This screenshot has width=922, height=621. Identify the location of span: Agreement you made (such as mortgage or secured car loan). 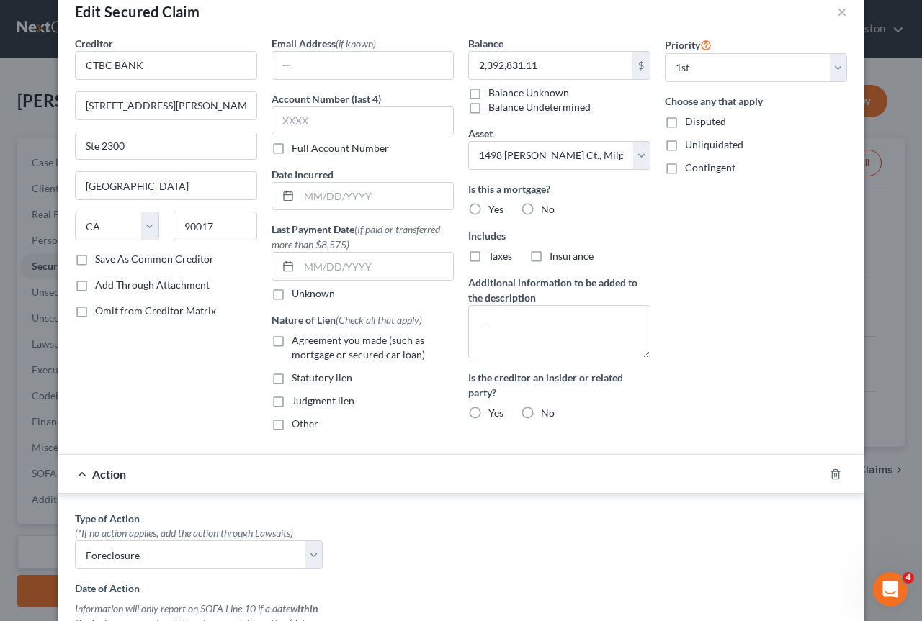
(358, 347).